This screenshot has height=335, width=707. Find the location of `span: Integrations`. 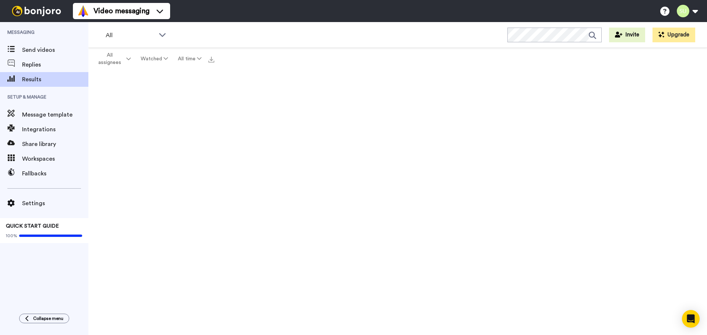

span: Integrations is located at coordinates (55, 130).